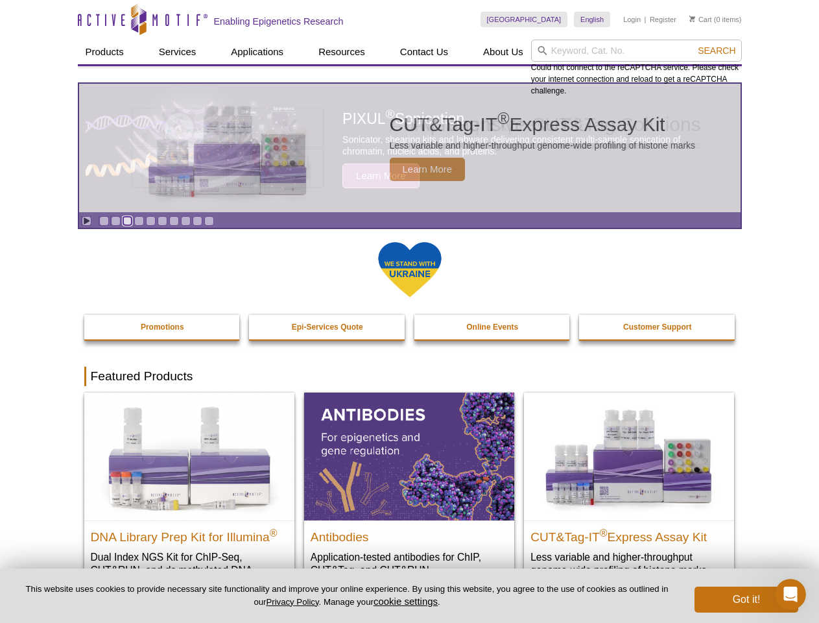 This screenshot has width=819, height=623. Describe the element at coordinates (189, 570) in the screenshot. I see `p: Dual Index NGS Kit for ChIP-Seq, CUT&RUN, and ds methylated DNA assays.` at that location.